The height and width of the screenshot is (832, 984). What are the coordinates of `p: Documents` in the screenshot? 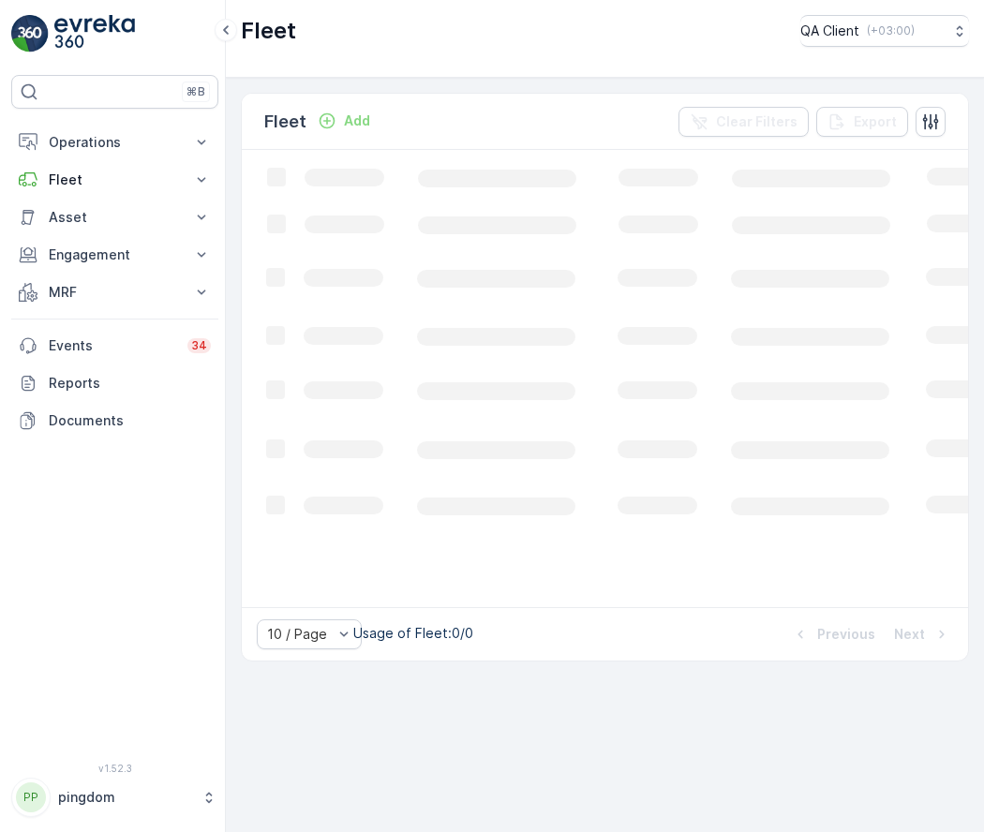 It's located at (129, 421).